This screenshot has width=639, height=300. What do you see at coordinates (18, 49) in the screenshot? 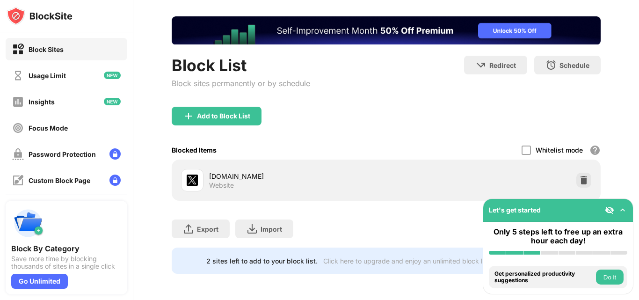
I see `img: block-on.svg` at bounding box center [18, 49].